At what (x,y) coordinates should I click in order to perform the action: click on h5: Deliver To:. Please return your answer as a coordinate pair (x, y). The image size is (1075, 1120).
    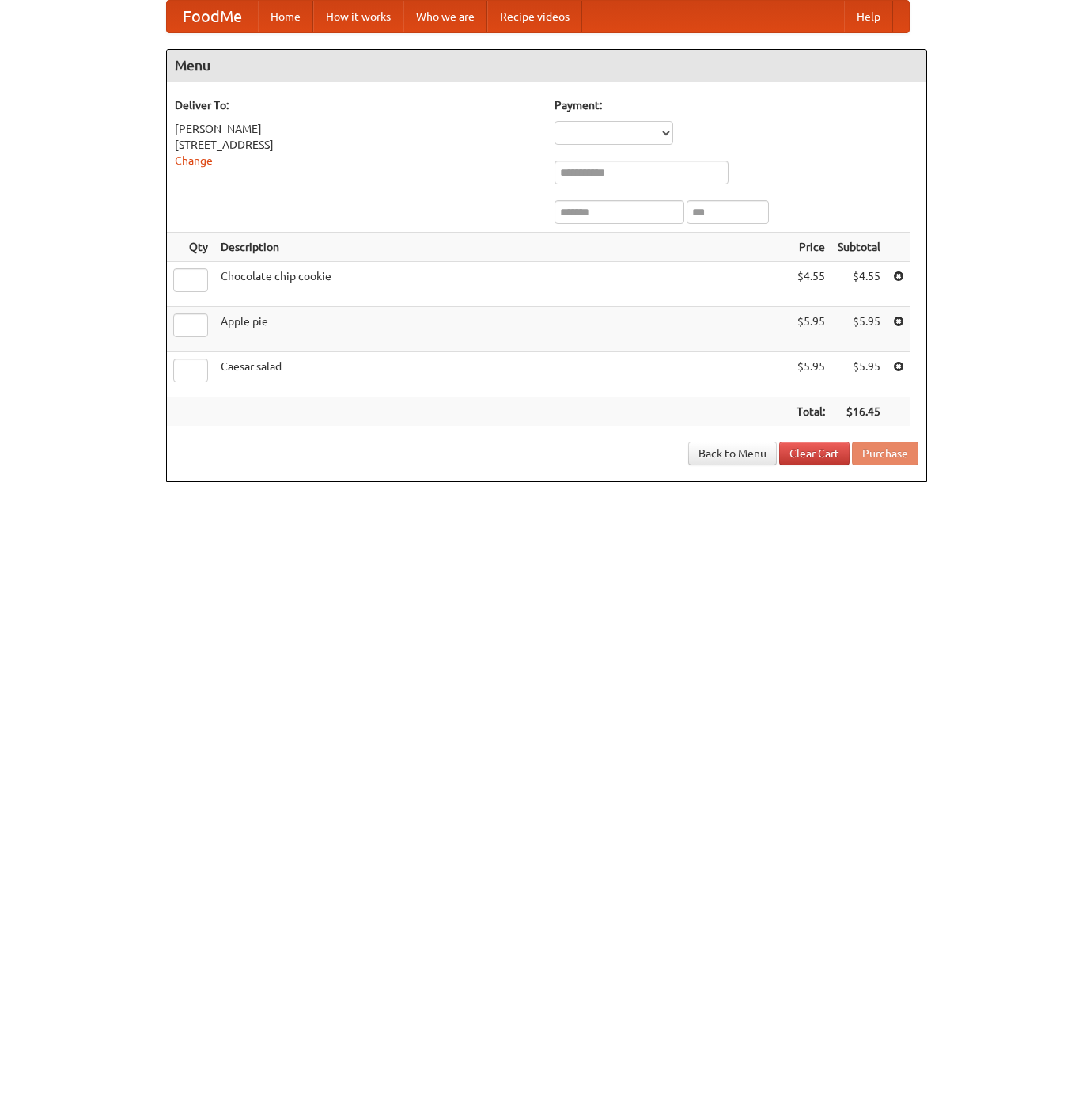
    Looking at the image, I should click on (357, 105).